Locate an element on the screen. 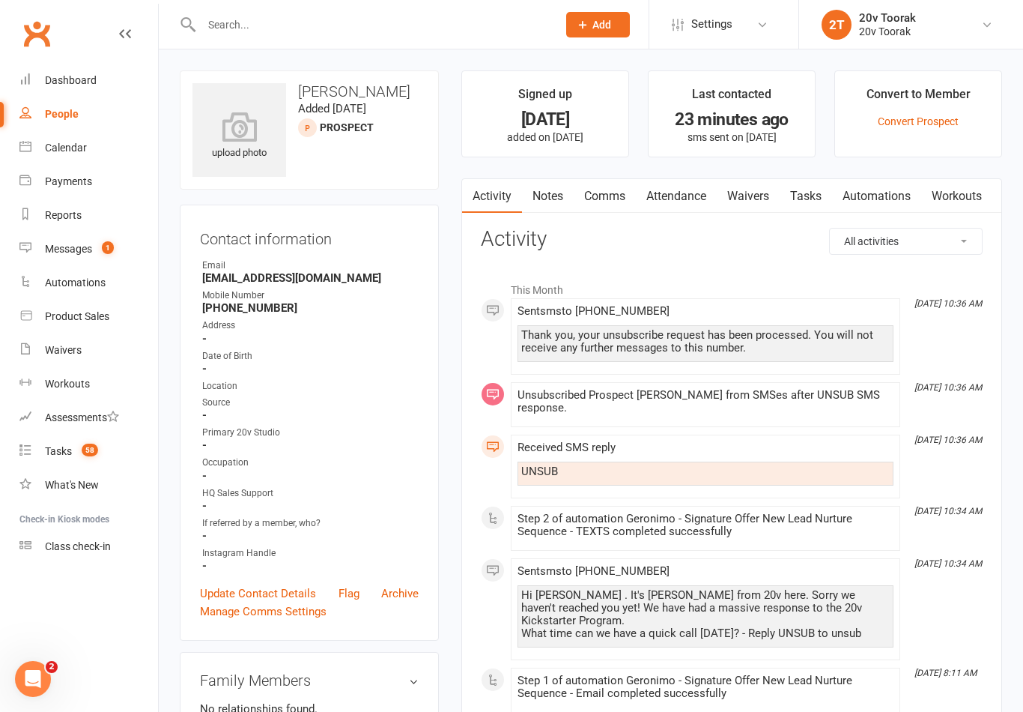 Image resolution: width=1023 pixels, height=712 pixels. li: This Month is located at coordinates (732, 286).